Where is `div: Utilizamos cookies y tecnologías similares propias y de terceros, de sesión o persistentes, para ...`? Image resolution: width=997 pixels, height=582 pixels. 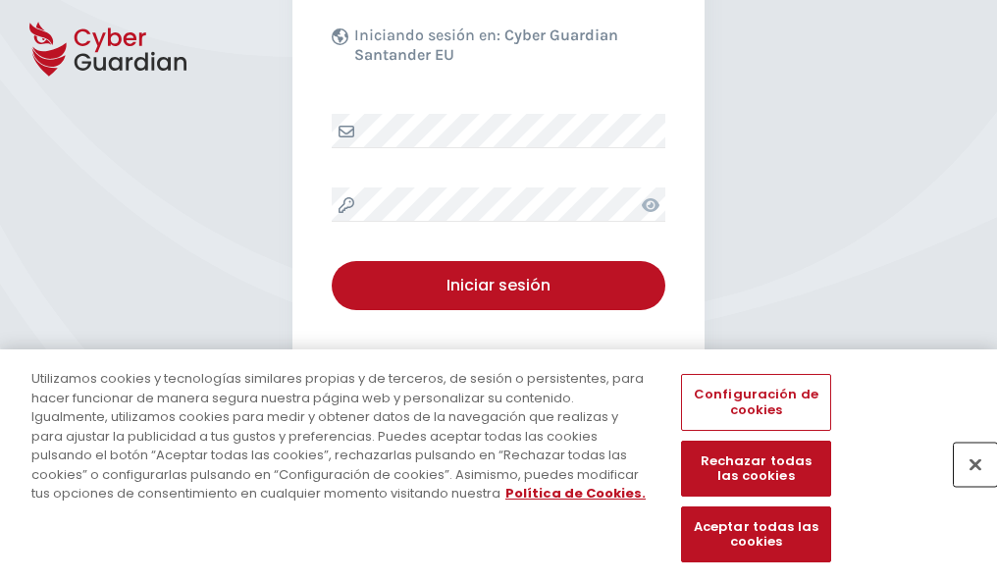
div: Utilizamos cookies y tecnologías similares propias y de terceros, de sesión o persistentes, para ... is located at coordinates (342, 436).